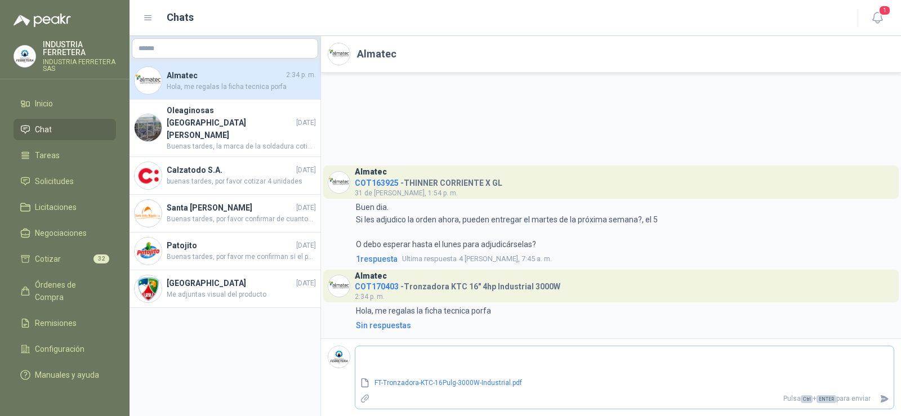  Describe the element at coordinates (826, 399) in the screenshot. I see `span: ENTER` at that location.